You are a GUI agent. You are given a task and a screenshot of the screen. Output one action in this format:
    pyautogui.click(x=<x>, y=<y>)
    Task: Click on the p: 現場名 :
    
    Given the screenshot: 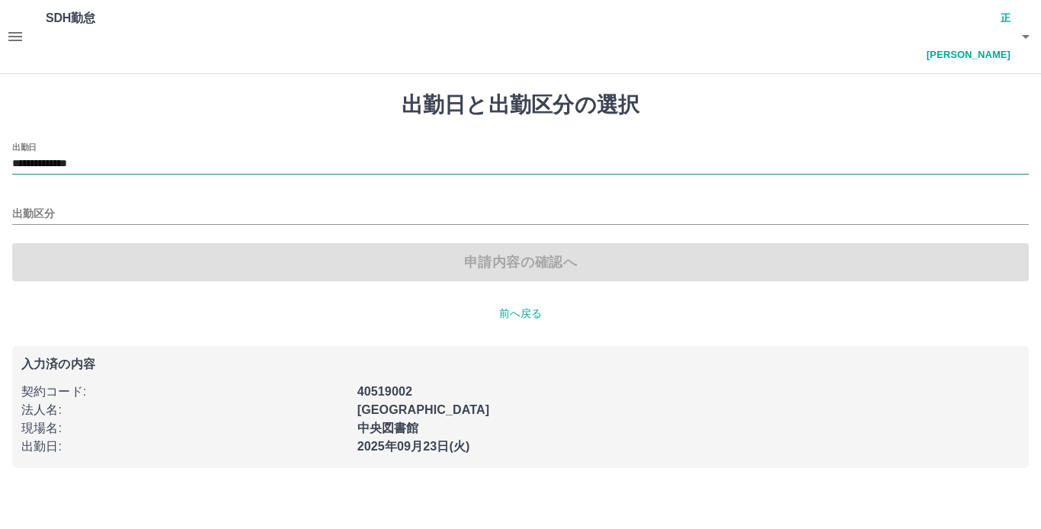 What is the action you would take?
    pyautogui.click(x=184, y=428)
    